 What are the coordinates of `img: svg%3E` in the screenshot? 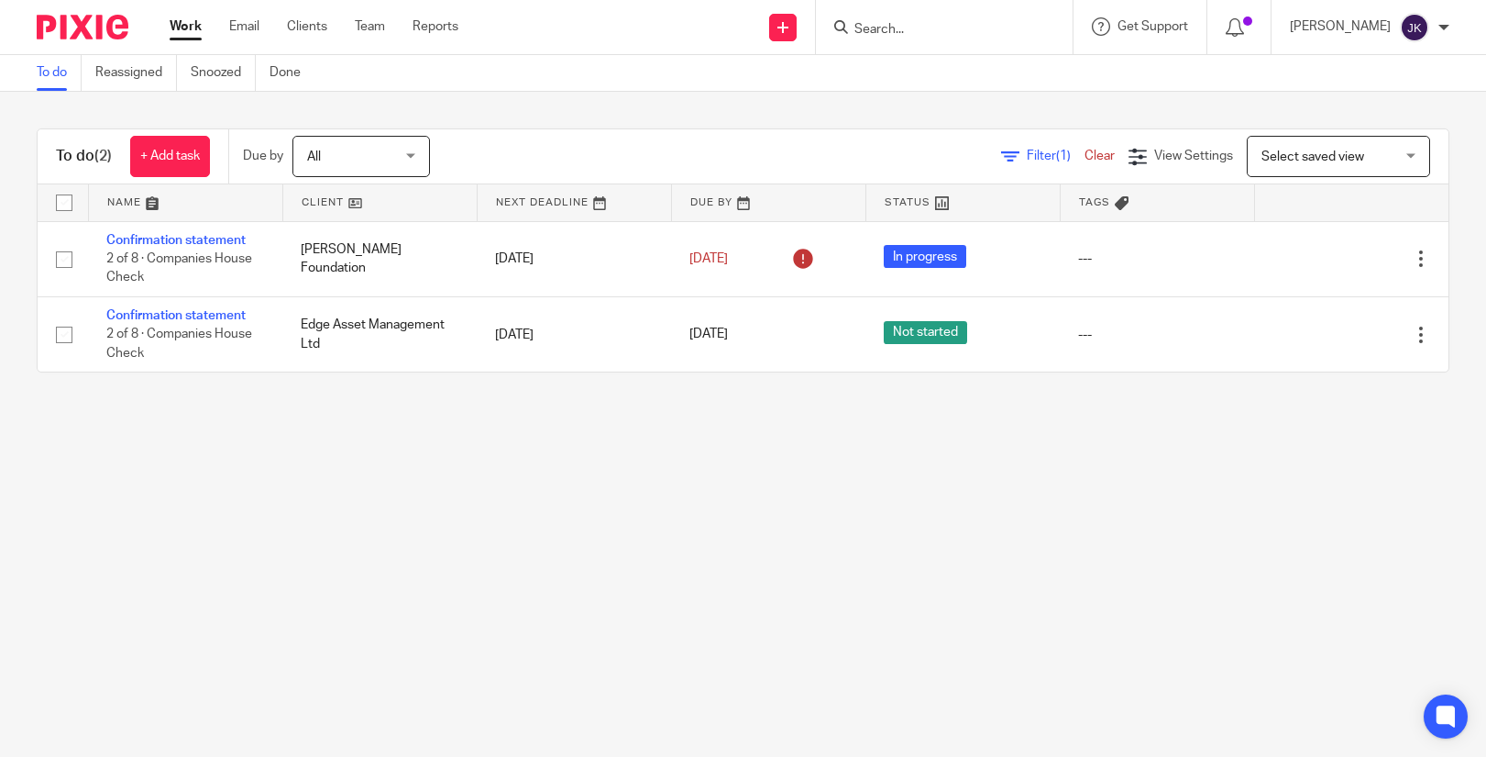 It's located at (1415, 28).